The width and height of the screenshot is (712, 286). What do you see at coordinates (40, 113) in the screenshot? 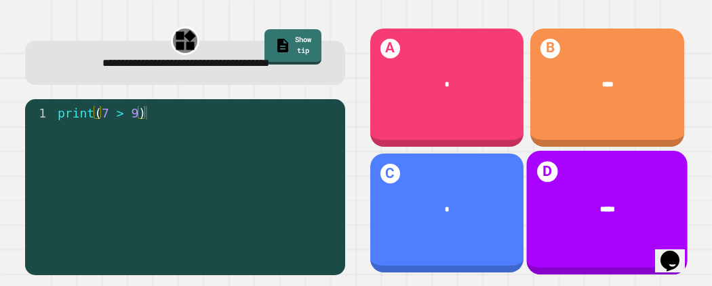
I see `div: 1` at bounding box center [40, 113].